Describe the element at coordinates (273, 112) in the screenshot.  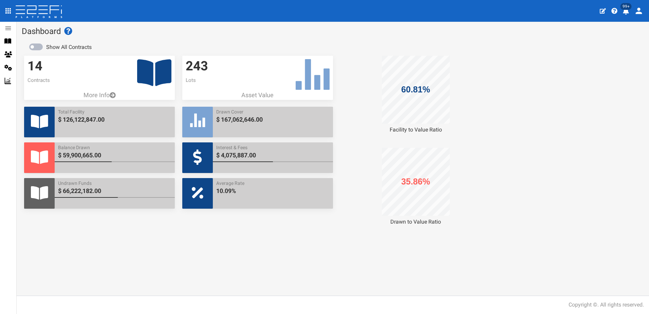
I see `span: Drawn Cover` at that location.